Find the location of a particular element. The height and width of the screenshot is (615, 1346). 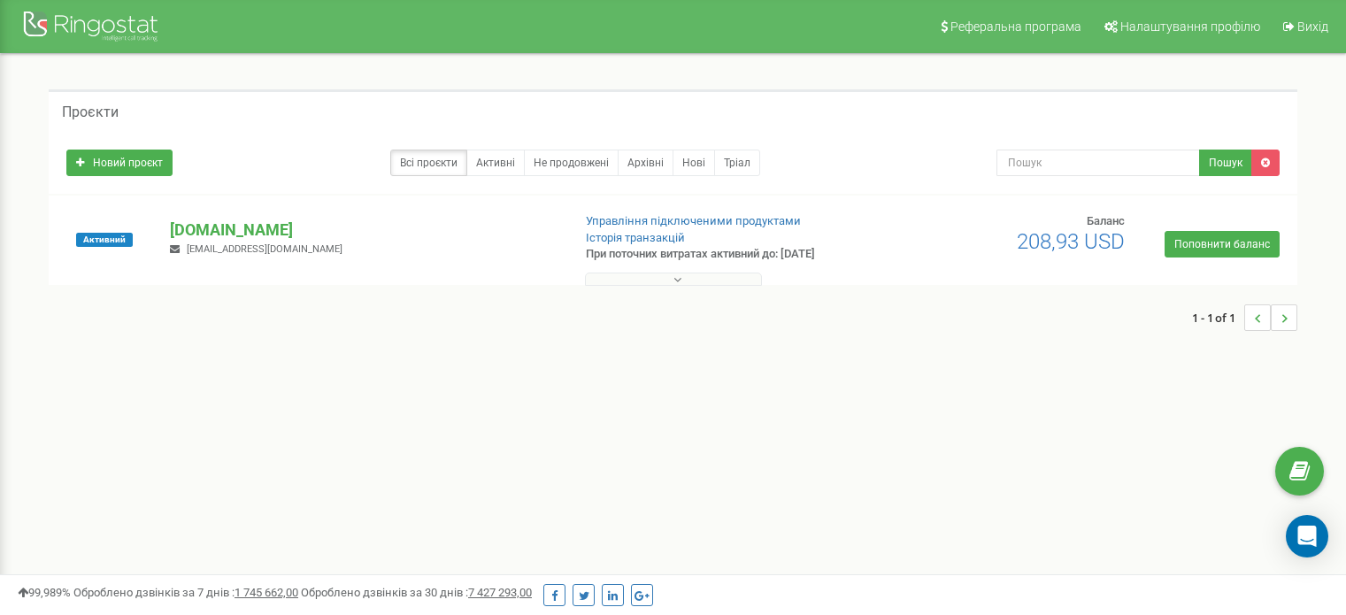

span: Реферальна програма is located at coordinates (1016, 27).